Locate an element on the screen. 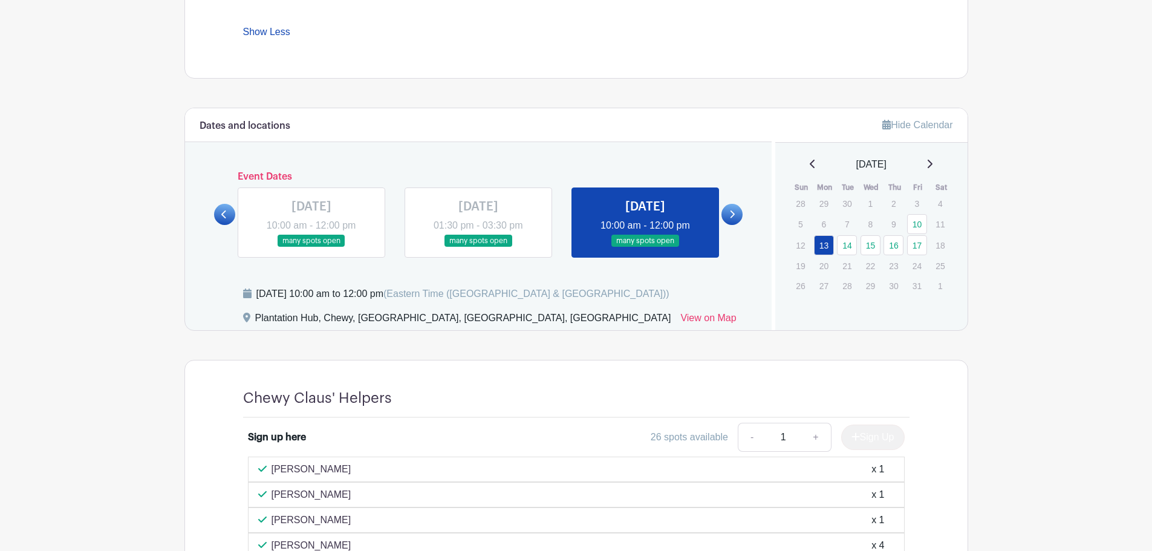 The width and height of the screenshot is (1152, 551). p: 25 is located at coordinates (940, 266).